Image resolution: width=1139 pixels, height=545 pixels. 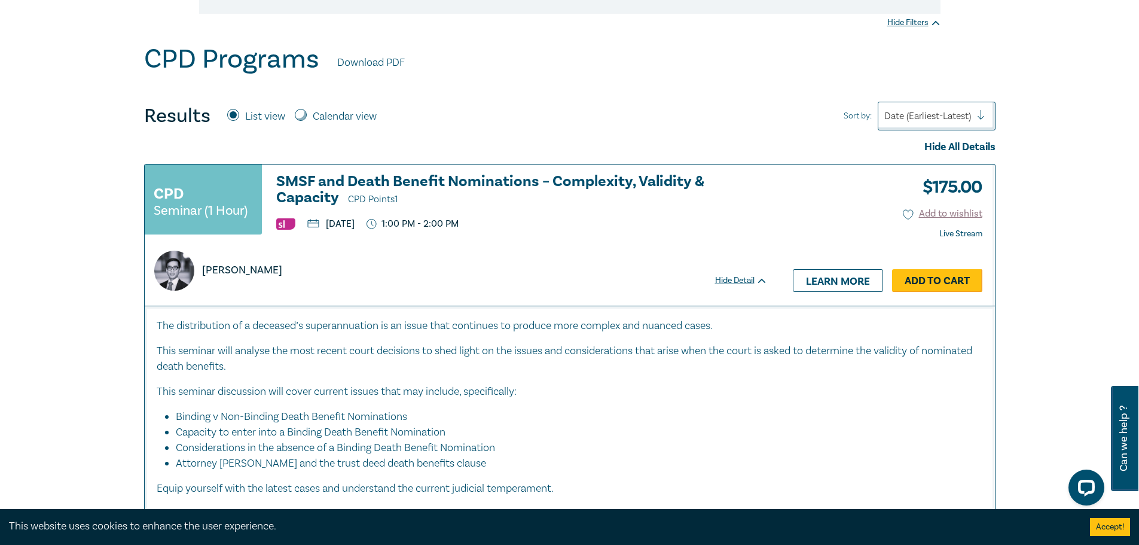 I want to click on li: Capacity to enter into a Binding Death Benefit Nomination, so click(x=573, y=432).